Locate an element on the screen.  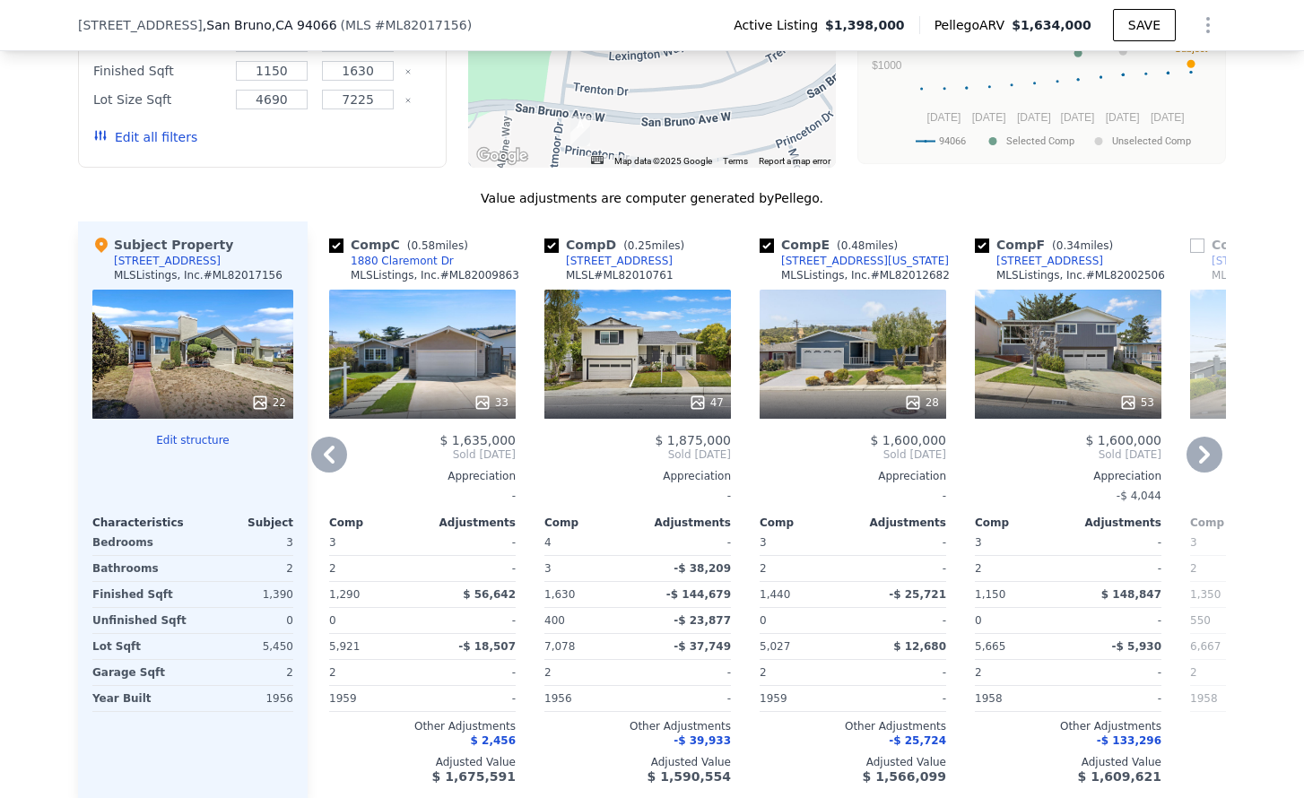
span: 5,027 is located at coordinates (775, 647).